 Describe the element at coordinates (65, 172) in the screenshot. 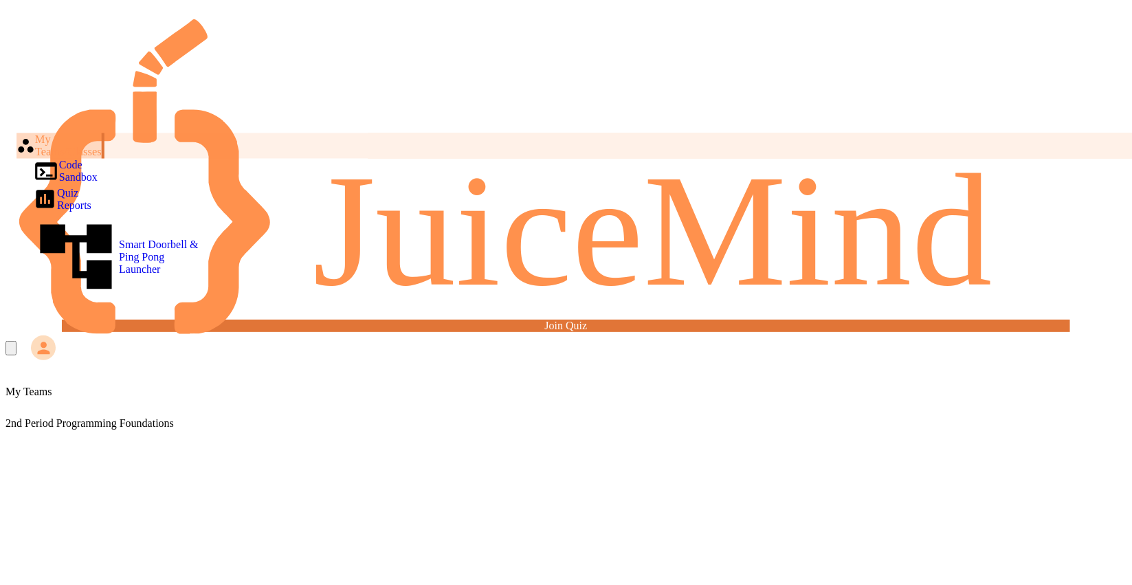

I see `a: Code Sandbox` at that location.